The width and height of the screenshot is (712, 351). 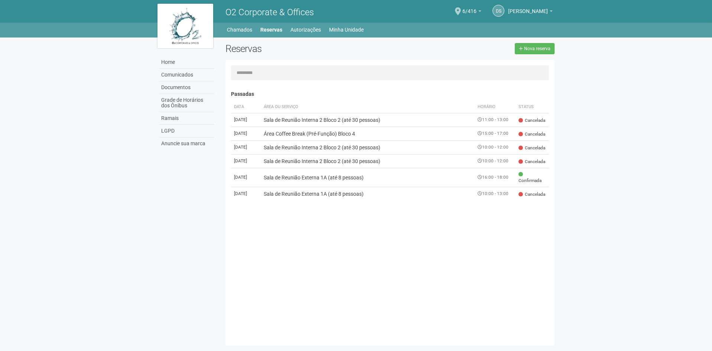 I want to click on a: DS, so click(x=498, y=11).